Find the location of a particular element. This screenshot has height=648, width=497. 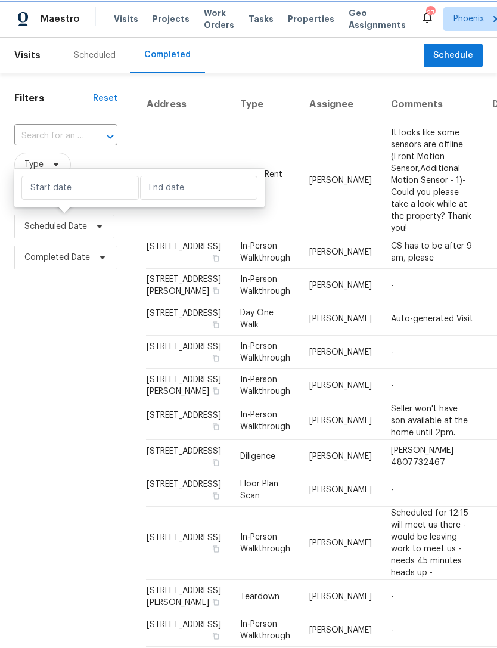

span: Completed Date is located at coordinates (57, 258).